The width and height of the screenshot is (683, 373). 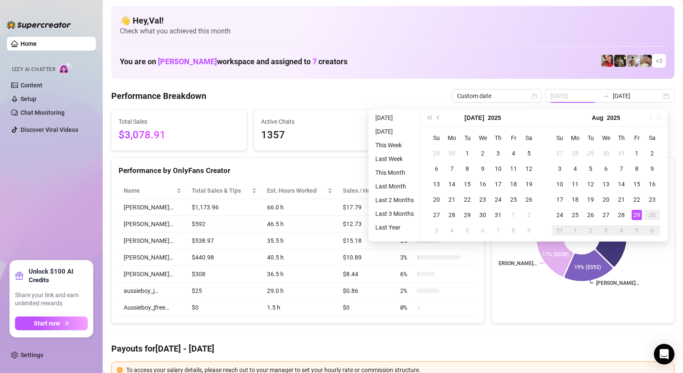 What do you see at coordinates (439, 118) in the screenshot?
I see `button: Previous month (PageUp)` at bounding box center [439, 118].